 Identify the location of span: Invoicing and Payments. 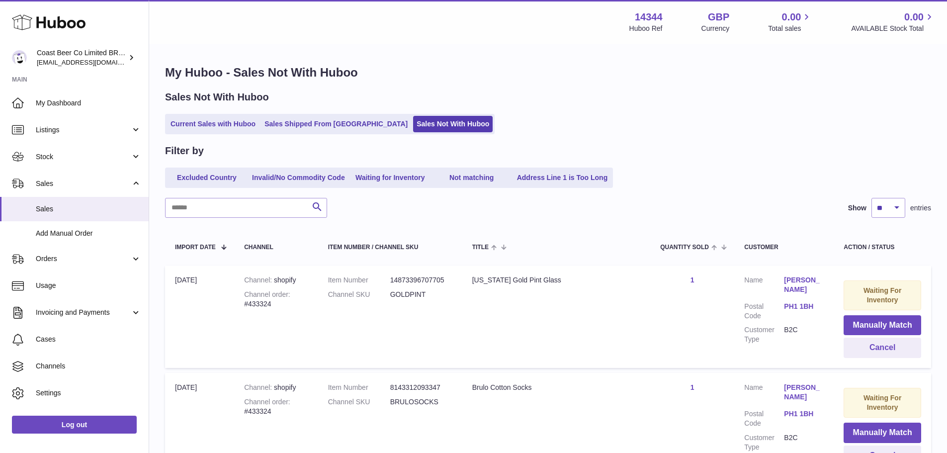
(83, 312).